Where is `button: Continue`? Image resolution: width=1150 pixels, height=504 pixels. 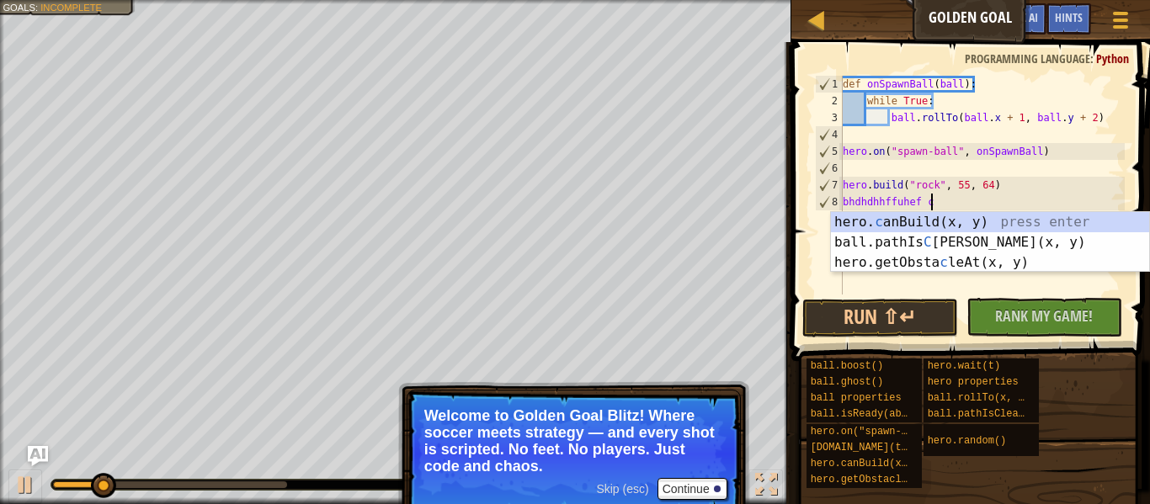 button: Continue is located at coordinates (692, 489).